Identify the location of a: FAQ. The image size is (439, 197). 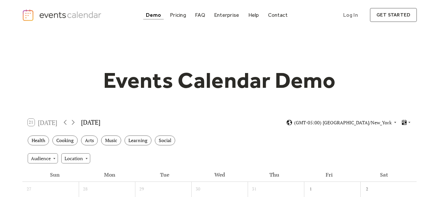
(200, 15).